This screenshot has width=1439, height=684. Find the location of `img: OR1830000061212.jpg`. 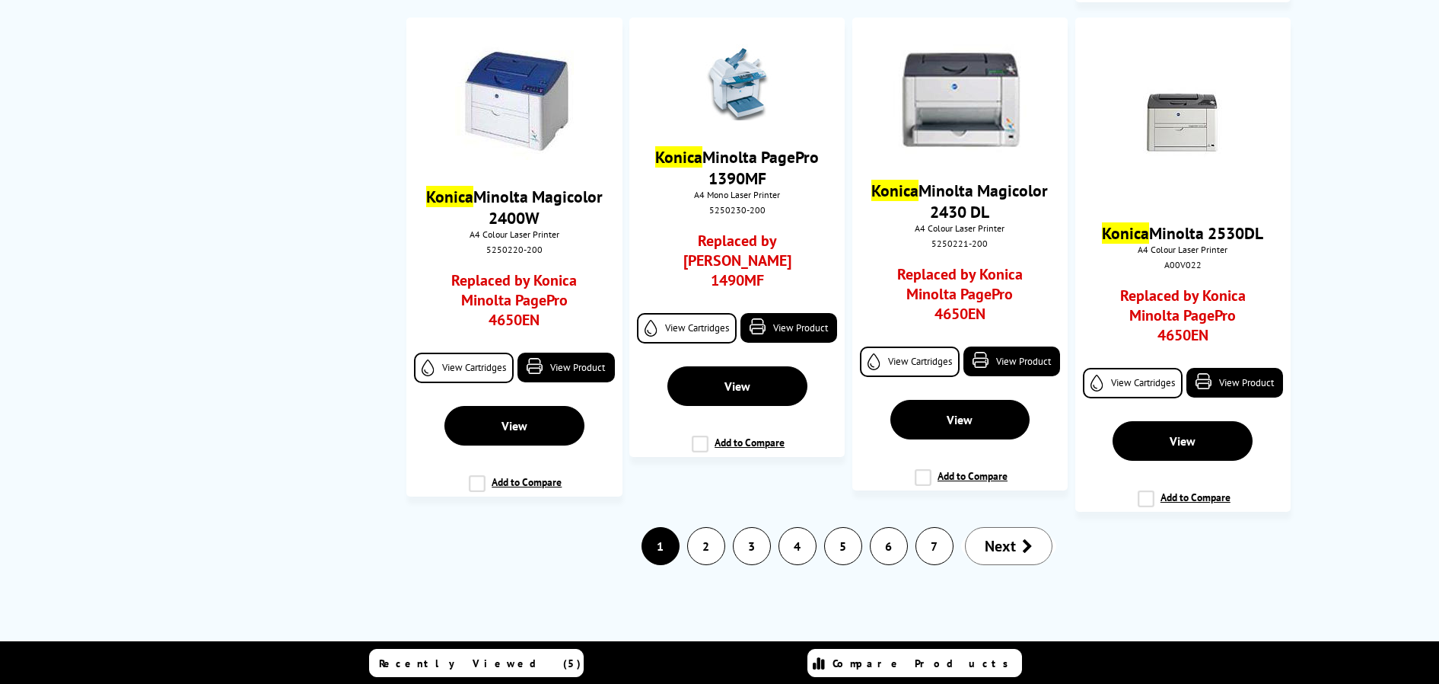

img: OR1830000061212.jpg is located at coordinates (1183, 120).